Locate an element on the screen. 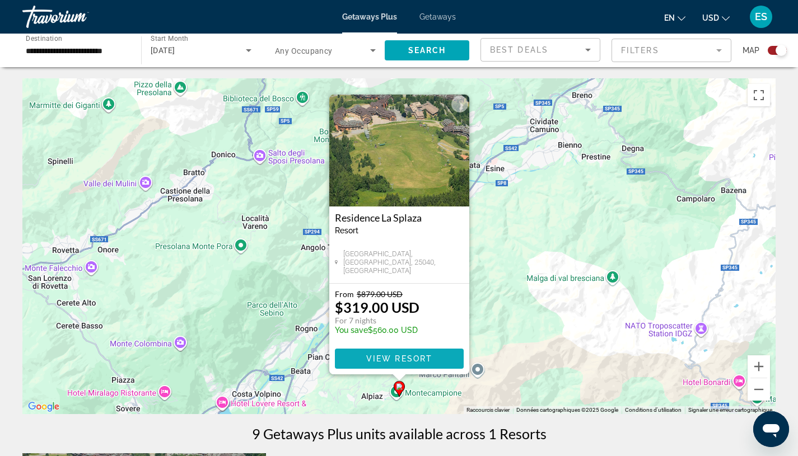 This screenshot has height=456, width=798. span: You save is located at coordinates (351, 330).